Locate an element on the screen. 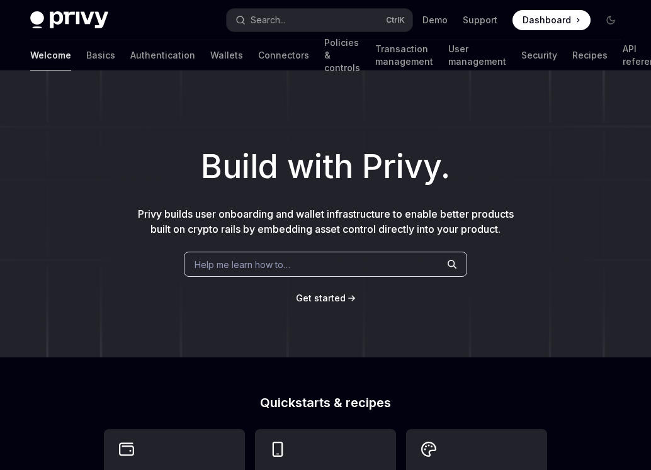 The image size is (651, 470). div: Search... is located at coordinates (268, 20).